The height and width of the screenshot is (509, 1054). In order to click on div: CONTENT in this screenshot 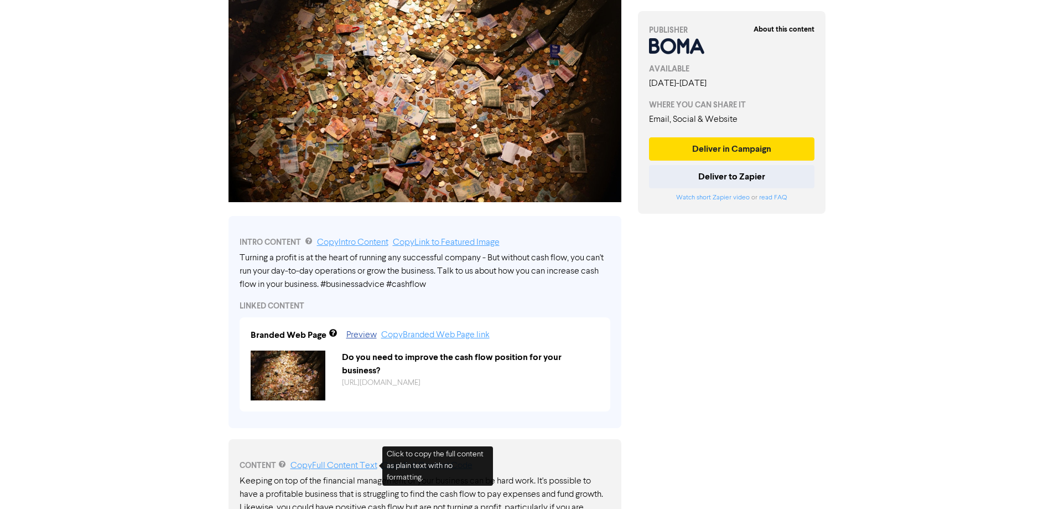, I will do `click(425, 465)`.